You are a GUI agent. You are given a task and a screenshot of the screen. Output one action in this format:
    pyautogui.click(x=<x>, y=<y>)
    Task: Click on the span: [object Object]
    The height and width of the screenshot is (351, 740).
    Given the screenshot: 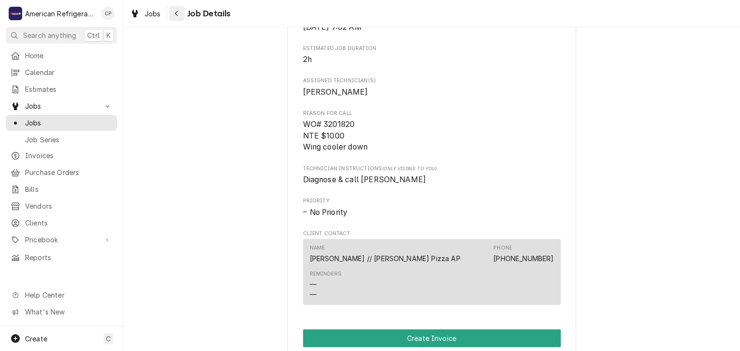 What is the action you would take?
    pyautogui.click(x=431, y=180)
    